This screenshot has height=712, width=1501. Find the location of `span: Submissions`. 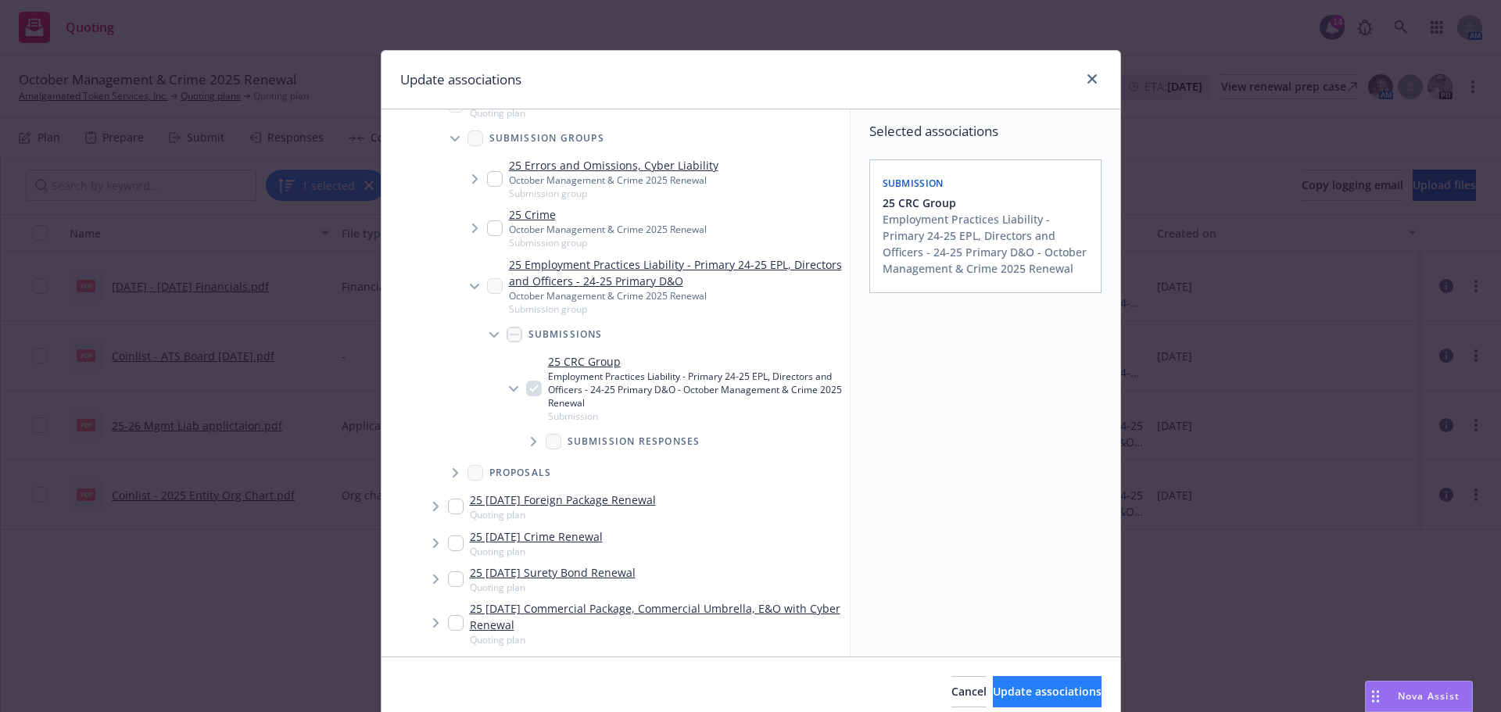

span: Submissions is located at coordinates (565, 335).